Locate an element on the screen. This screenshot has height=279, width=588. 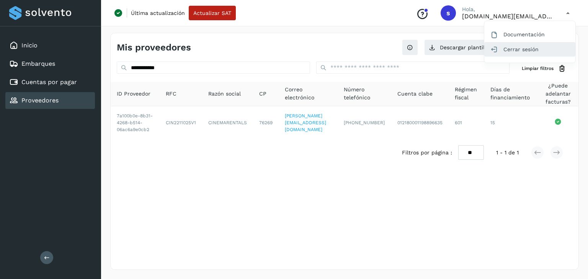
div: Cerrar sesión is located at coordinates (529, 49).